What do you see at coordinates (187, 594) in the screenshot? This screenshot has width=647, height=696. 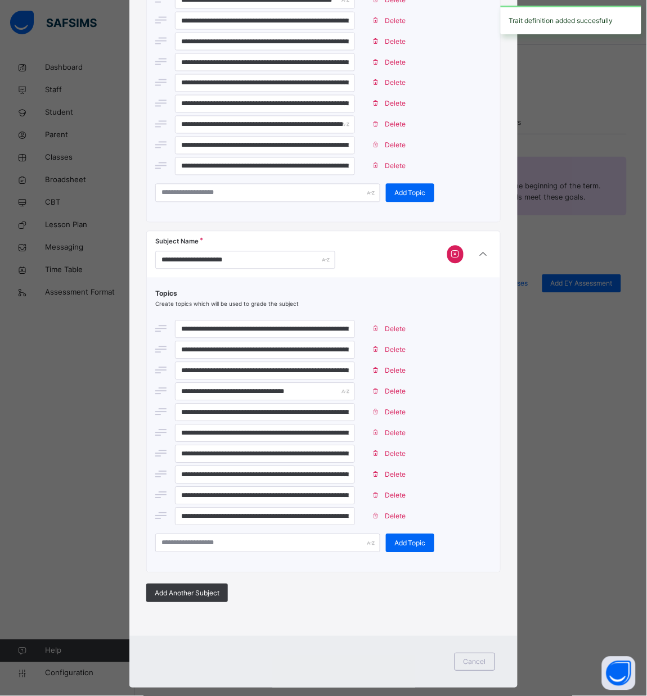 I see `span: Add Another Subject` at bounding box center [187, 594].